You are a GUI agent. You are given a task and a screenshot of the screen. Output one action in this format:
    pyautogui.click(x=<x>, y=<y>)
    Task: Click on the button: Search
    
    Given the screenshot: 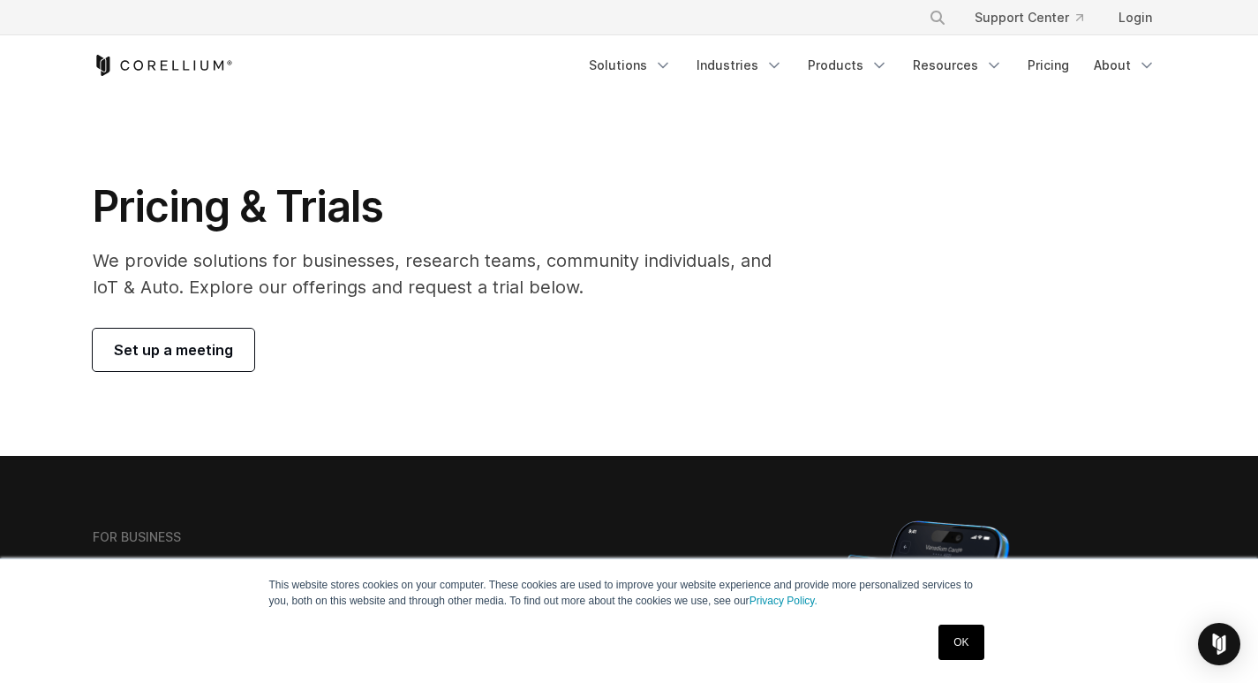 What is the action you would take?
    pyautogui.click(x=938, y=18)
    